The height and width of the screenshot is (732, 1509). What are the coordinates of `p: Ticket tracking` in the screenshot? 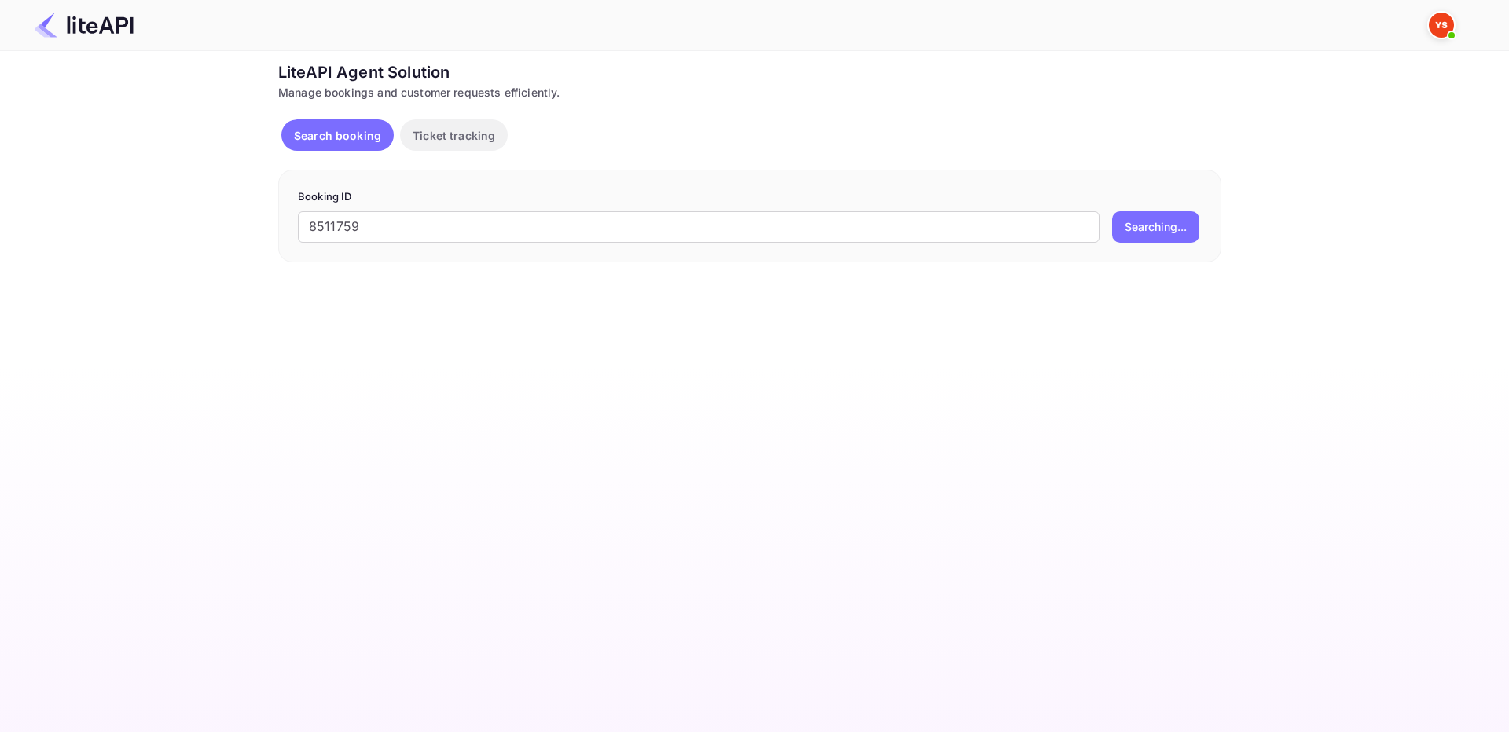 It's located at (453, 135).